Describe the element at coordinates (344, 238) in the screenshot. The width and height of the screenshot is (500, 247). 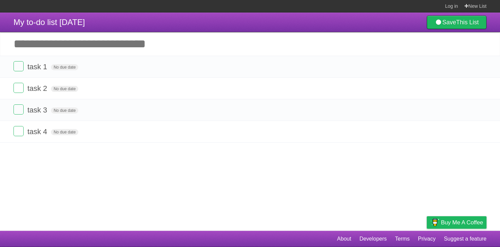
I see `a: About` at that location.